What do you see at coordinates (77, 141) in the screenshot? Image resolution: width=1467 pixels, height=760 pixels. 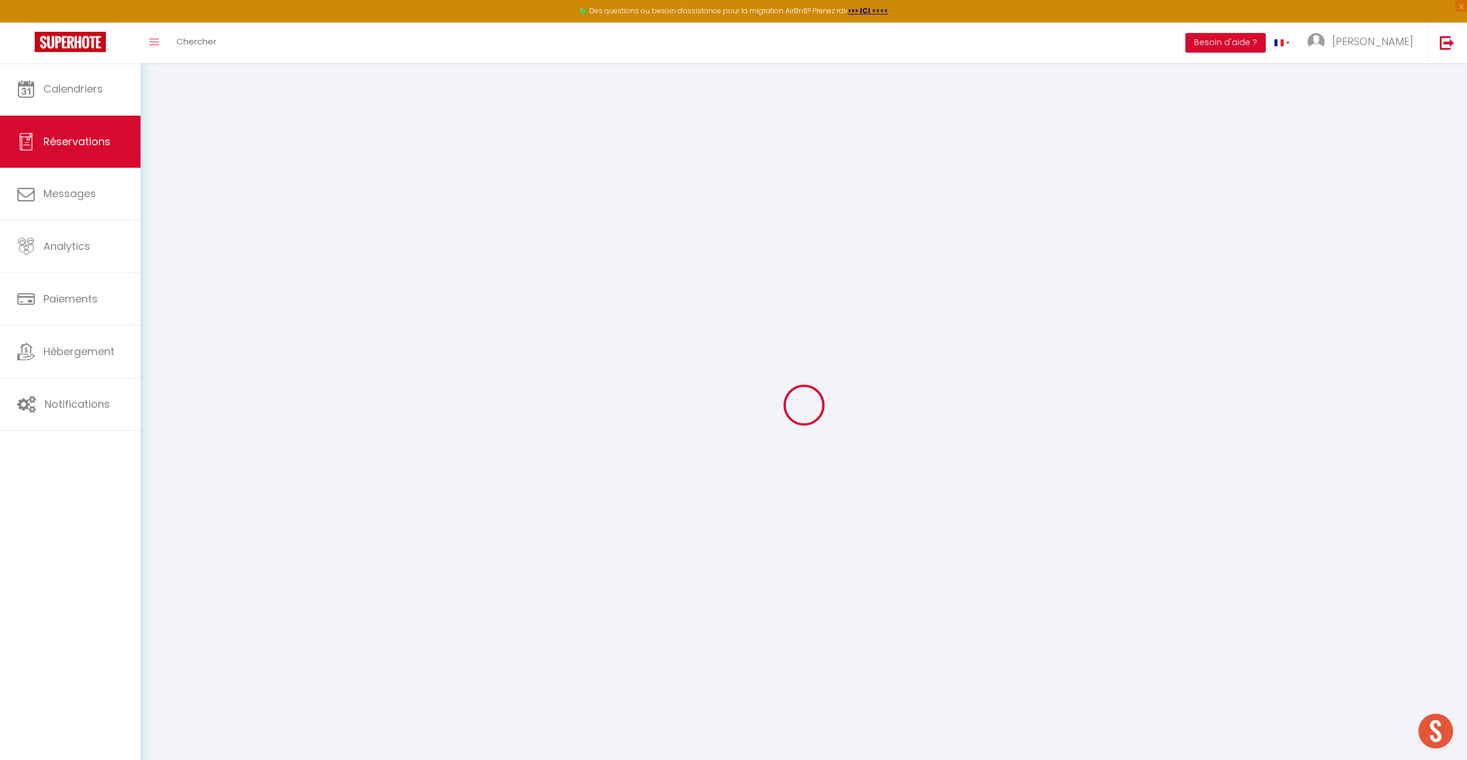 I see `span: Réservations` at bounding box center [77, 141].